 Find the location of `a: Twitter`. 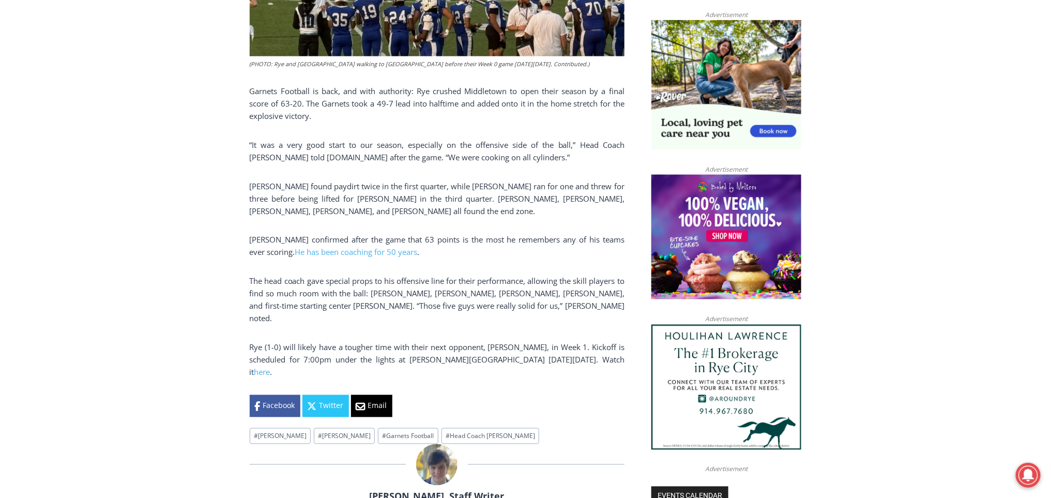

a: Twitter is located at coordinates (326, 406).